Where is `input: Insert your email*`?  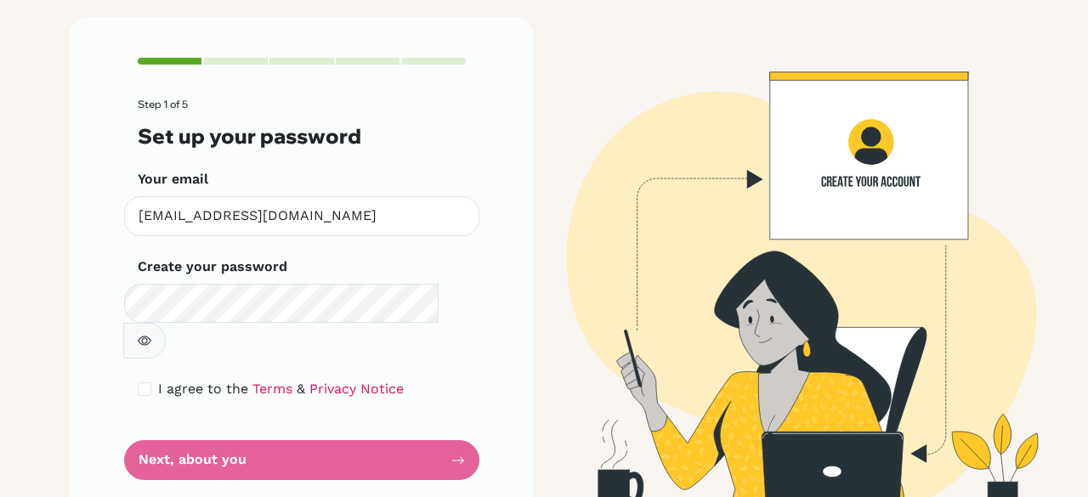
input: Insert your email* is located at coordinates (302, 216).